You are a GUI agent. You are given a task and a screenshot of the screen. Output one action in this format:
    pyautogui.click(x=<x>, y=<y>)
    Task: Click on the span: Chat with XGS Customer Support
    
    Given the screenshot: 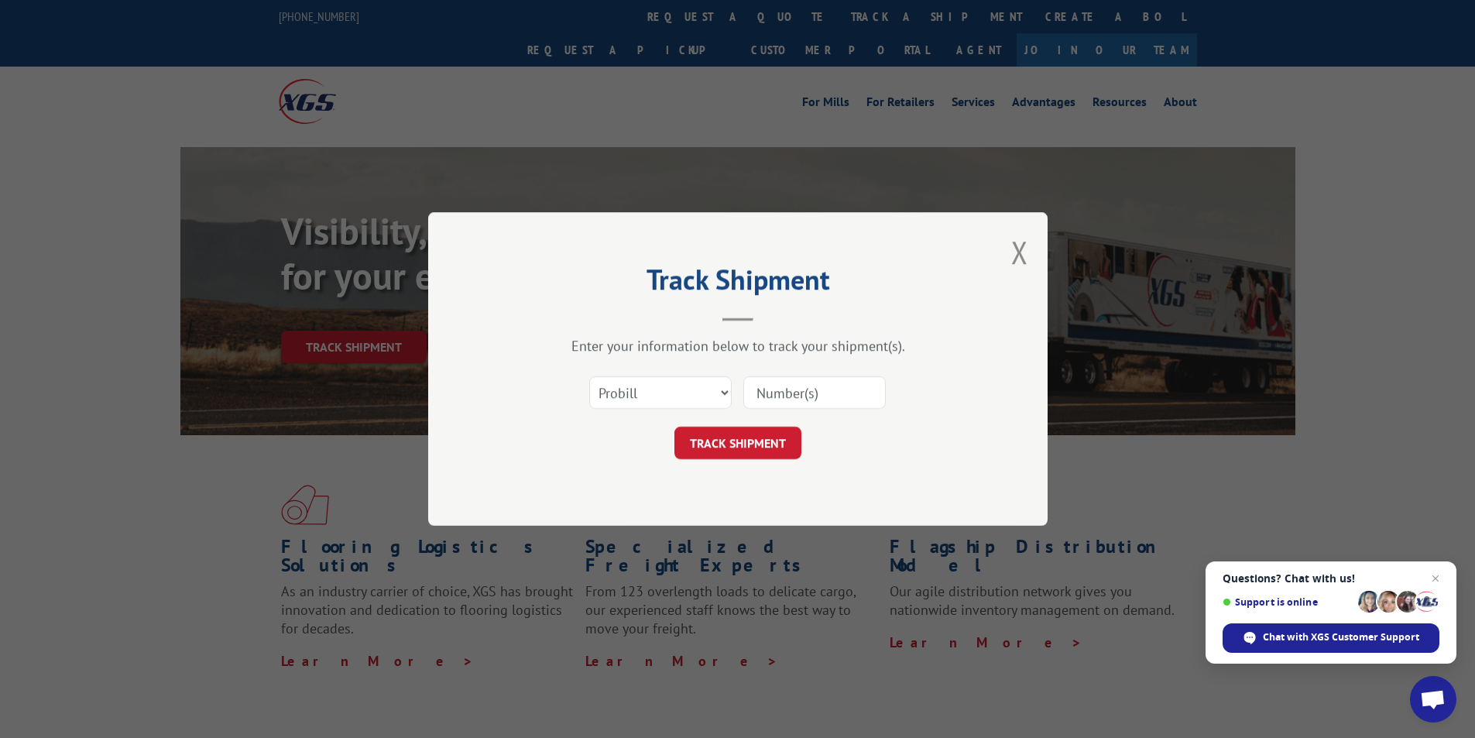 What is the action you would take?
    pyautogui.click(x=1341, y=637)
    